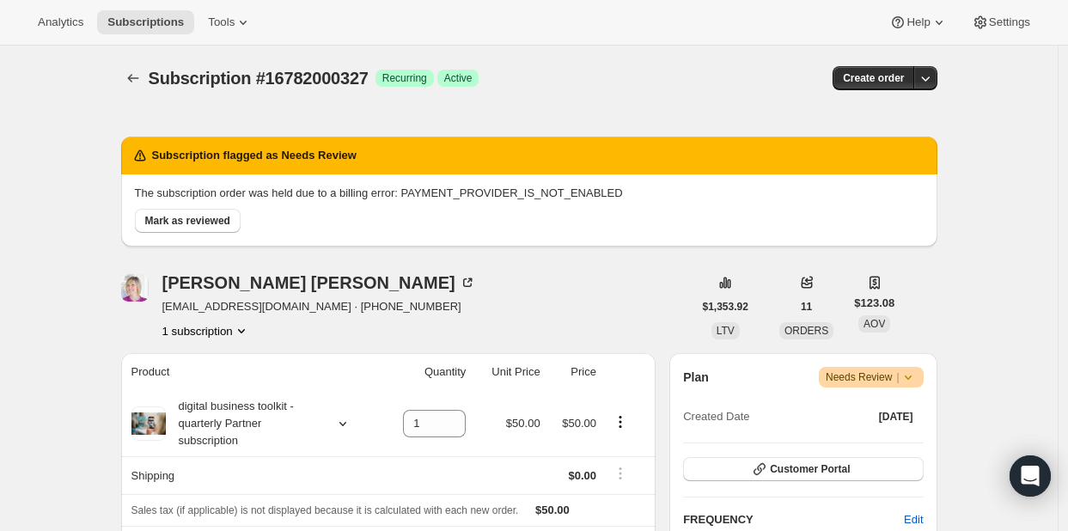  Describe the element at coordinates (716, 417) in the screenshot. I see `span: Created Date` at that location.